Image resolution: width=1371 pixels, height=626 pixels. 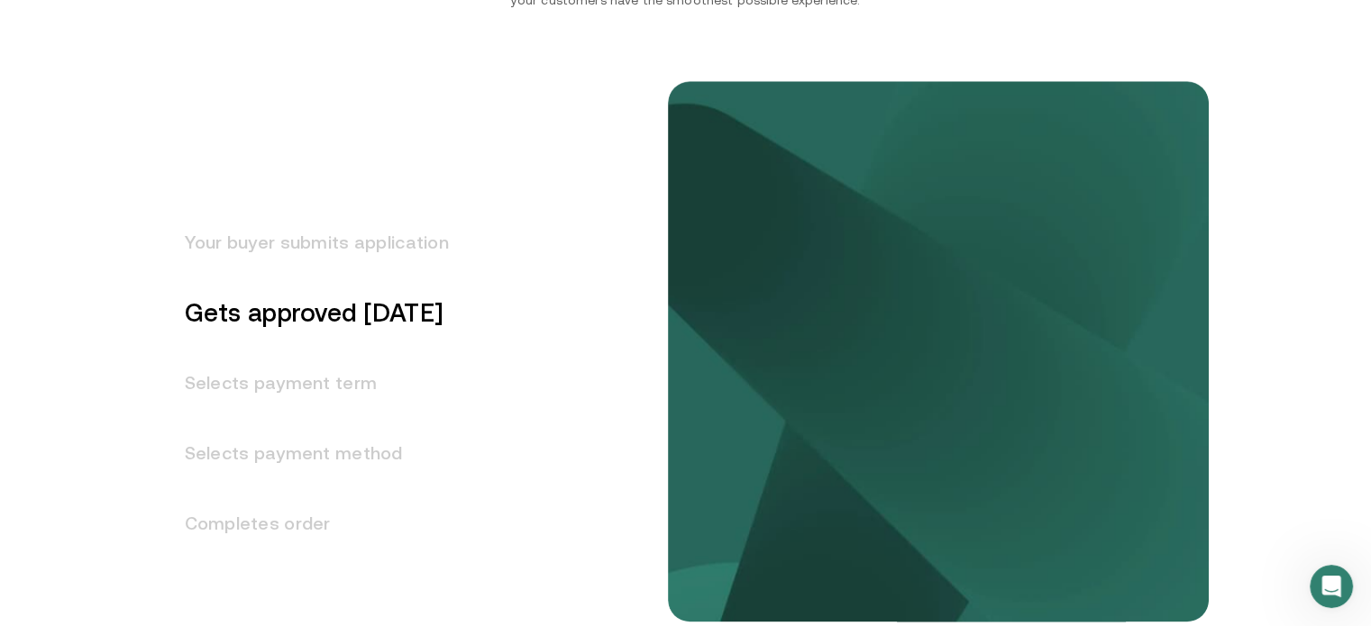 What do you see at coordinates (306, 242) in the screenshot?
I see `h3: Your buyer submits application` at bounding box center [306, 242].